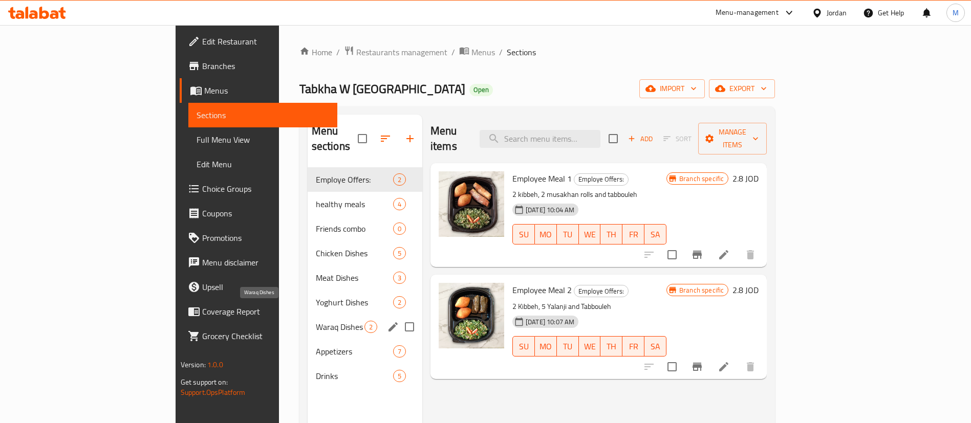 Image resolution: width=971 pixels, height=423 pixels. Describe the element at coordinates (589, 194) in the screenshot. I see `p: 2 kibbeh, 2 musakhan rolls and tabbouleh` at that location.